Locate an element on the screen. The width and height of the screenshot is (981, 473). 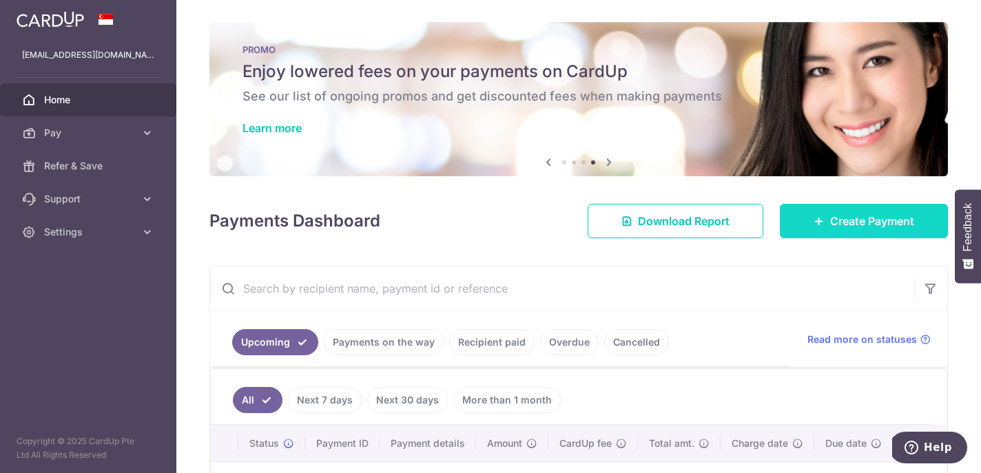
span: Charge date is located at coordinates (760, 444).